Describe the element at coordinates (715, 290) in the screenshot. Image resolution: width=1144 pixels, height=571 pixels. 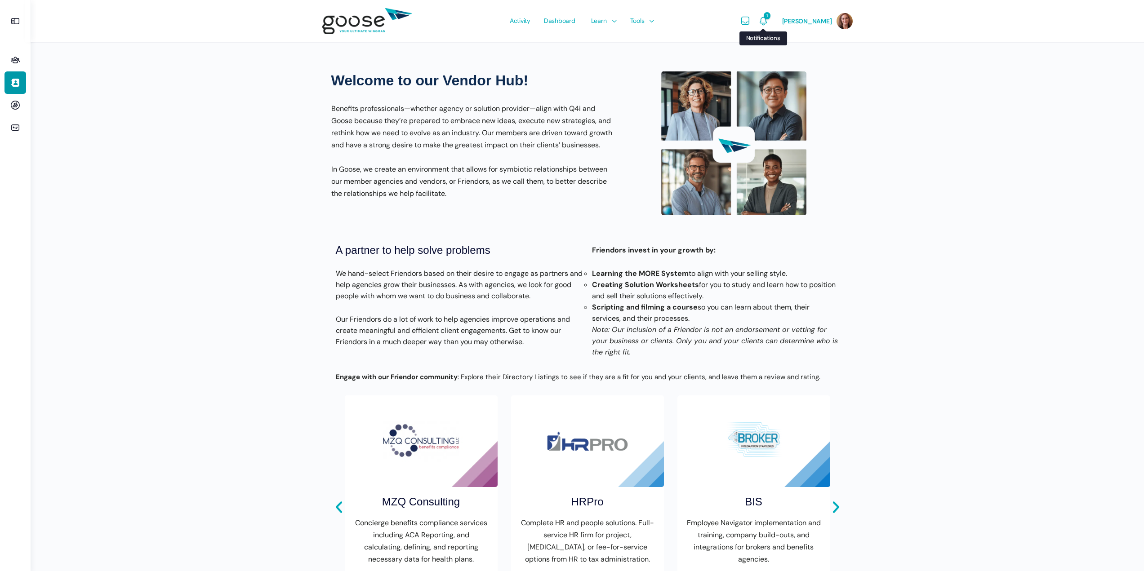
I see `li: for you to study and learn how to position and sell their solutions effectively.` at that location.